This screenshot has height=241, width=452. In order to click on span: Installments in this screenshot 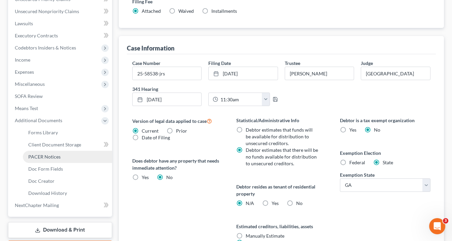, I will do `click(224, 11)`.